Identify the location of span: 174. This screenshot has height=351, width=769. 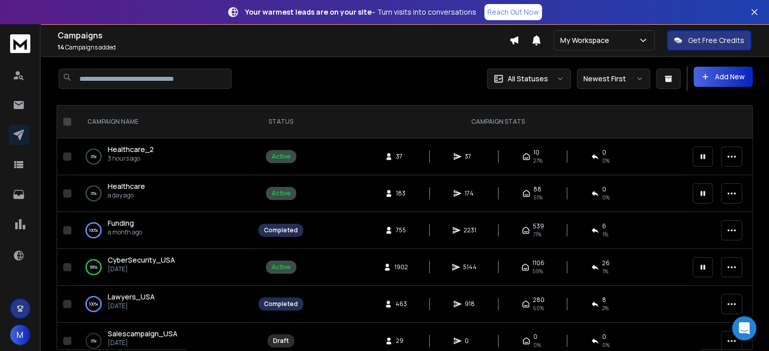
(470, 194).